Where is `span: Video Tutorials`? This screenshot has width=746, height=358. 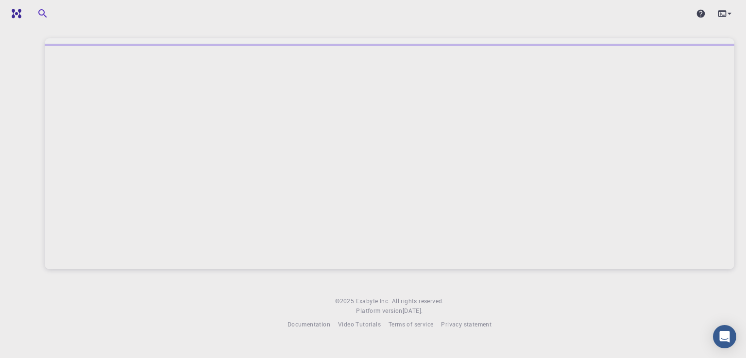
span: Video Tutorials is located at coordinates (359, 324).